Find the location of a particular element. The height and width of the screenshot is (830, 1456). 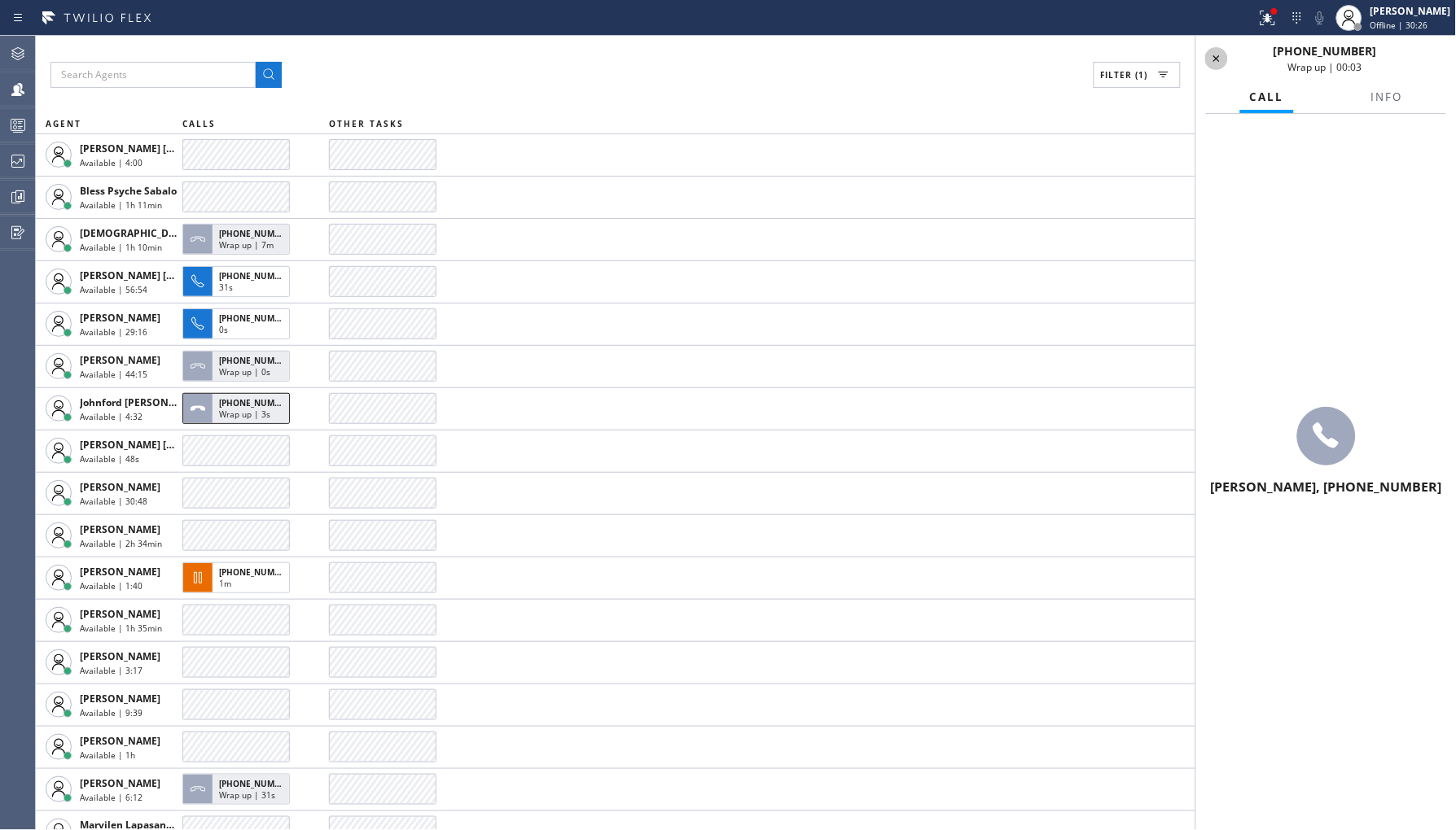

span: Call is located at coordinates (1267, 97).